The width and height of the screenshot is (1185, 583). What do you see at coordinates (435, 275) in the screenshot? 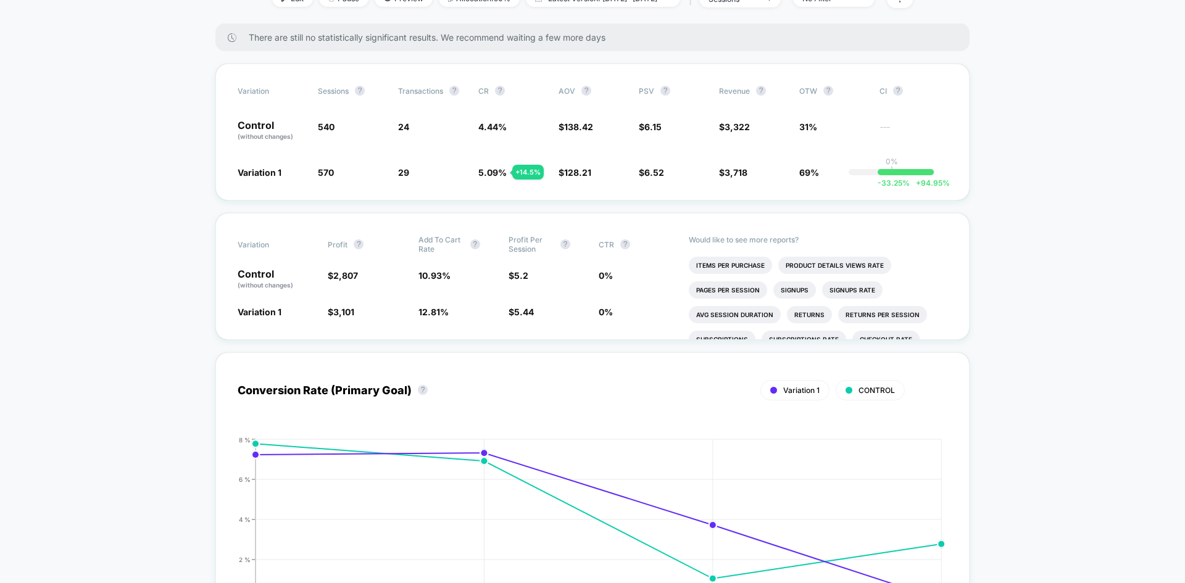
I see `span: 10.93 %` at bounding box center [435, 275].